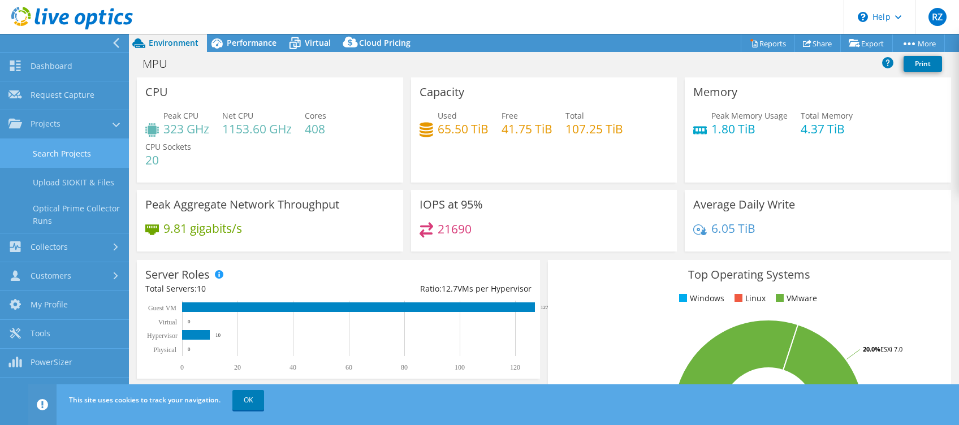 Image resolution: width=959 pixels, height=425 pixels. Describe the element at coordinates (202, 228) in the screenshot. I see `h4: 9.81 gigabits/s` at that location.